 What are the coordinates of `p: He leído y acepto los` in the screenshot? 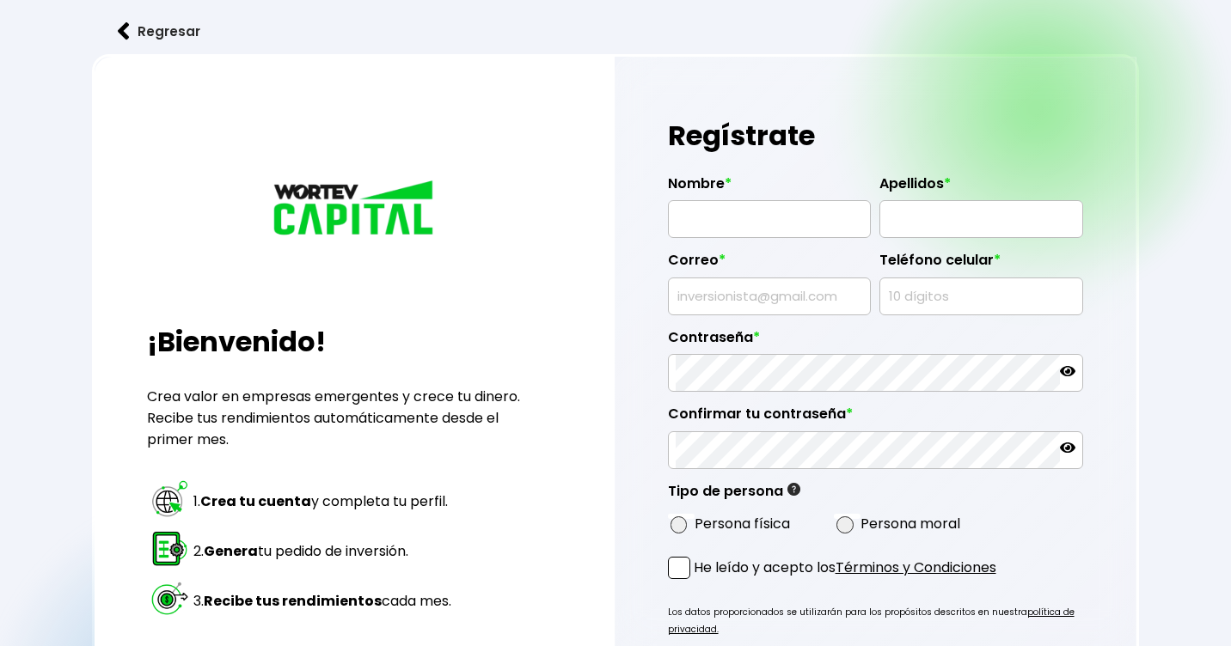 It's located at (845, 567).